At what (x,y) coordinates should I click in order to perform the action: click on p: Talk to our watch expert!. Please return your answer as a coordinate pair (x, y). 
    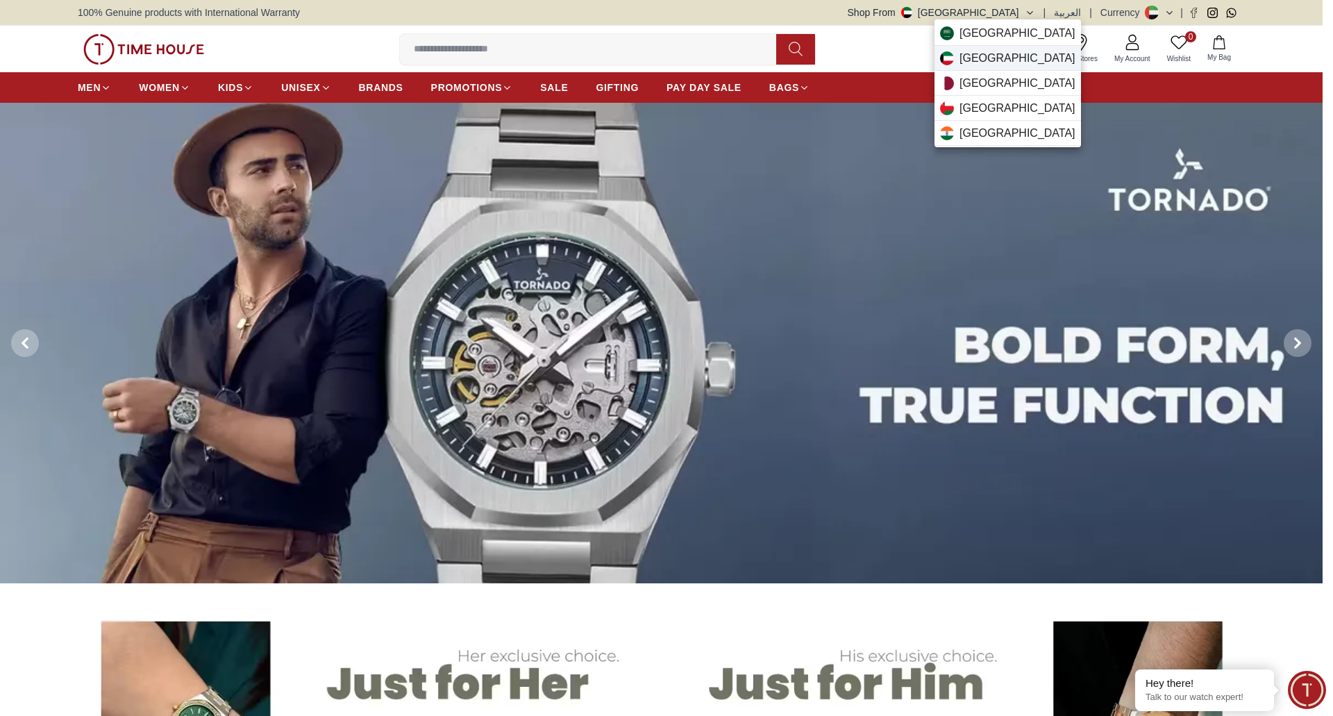
    Looking at the image, I should click on (1204, 697).